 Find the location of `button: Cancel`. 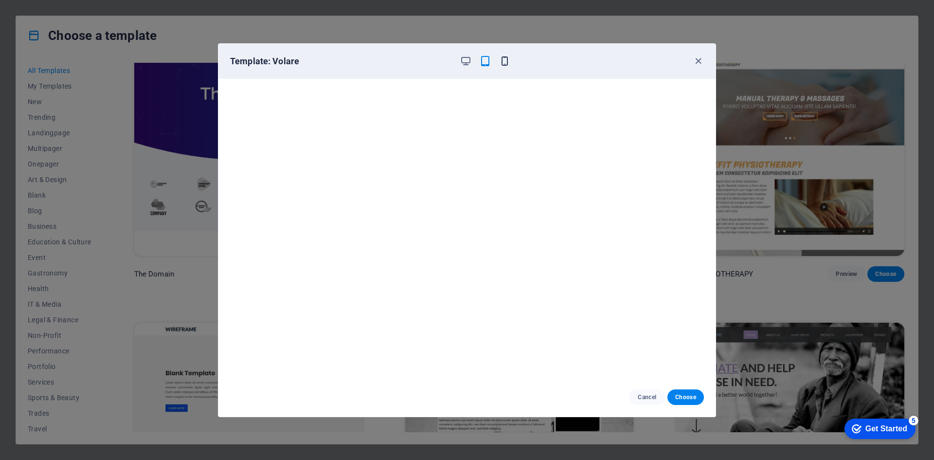

button: Cancel is located at coordinates (647, 397).